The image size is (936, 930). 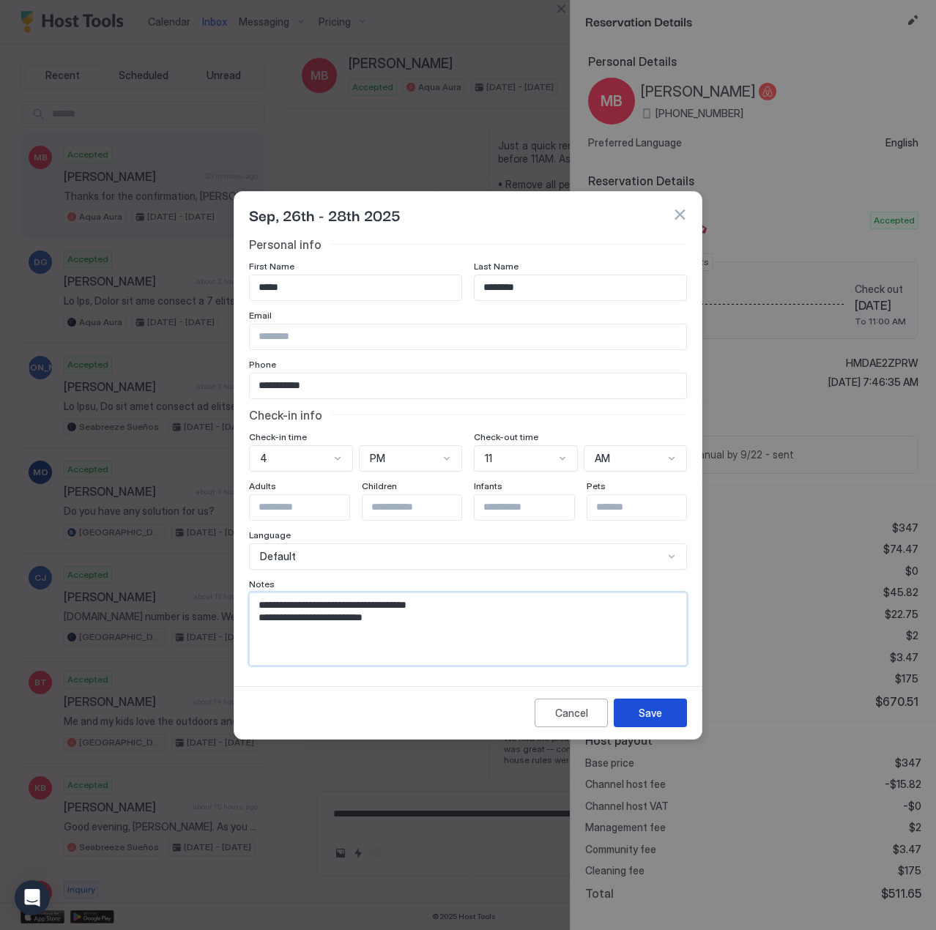 What do you see at coordinates (650, 712) in the screenshot?
I see `button: Save` at bounding box center [650, 712].